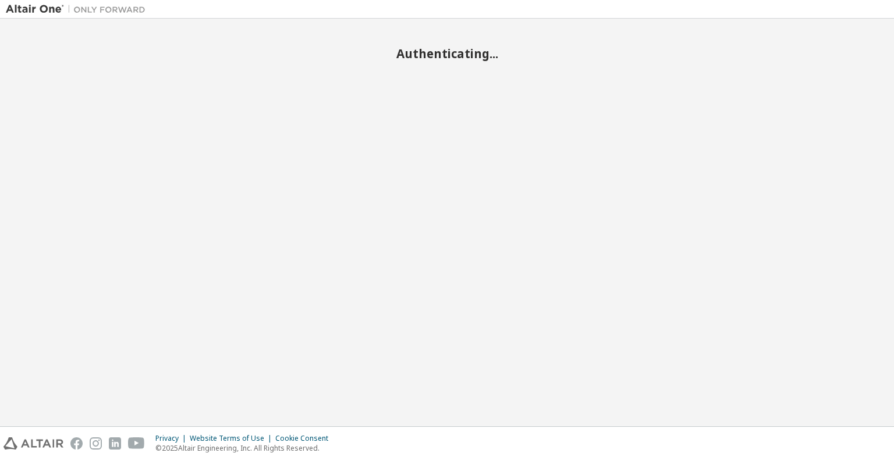 Image resolution: width=894 pixels, height=460 pixels. Describe the element at coordinates (95, 443) in the screenshot. I see `img: instagram.svg` at that location.